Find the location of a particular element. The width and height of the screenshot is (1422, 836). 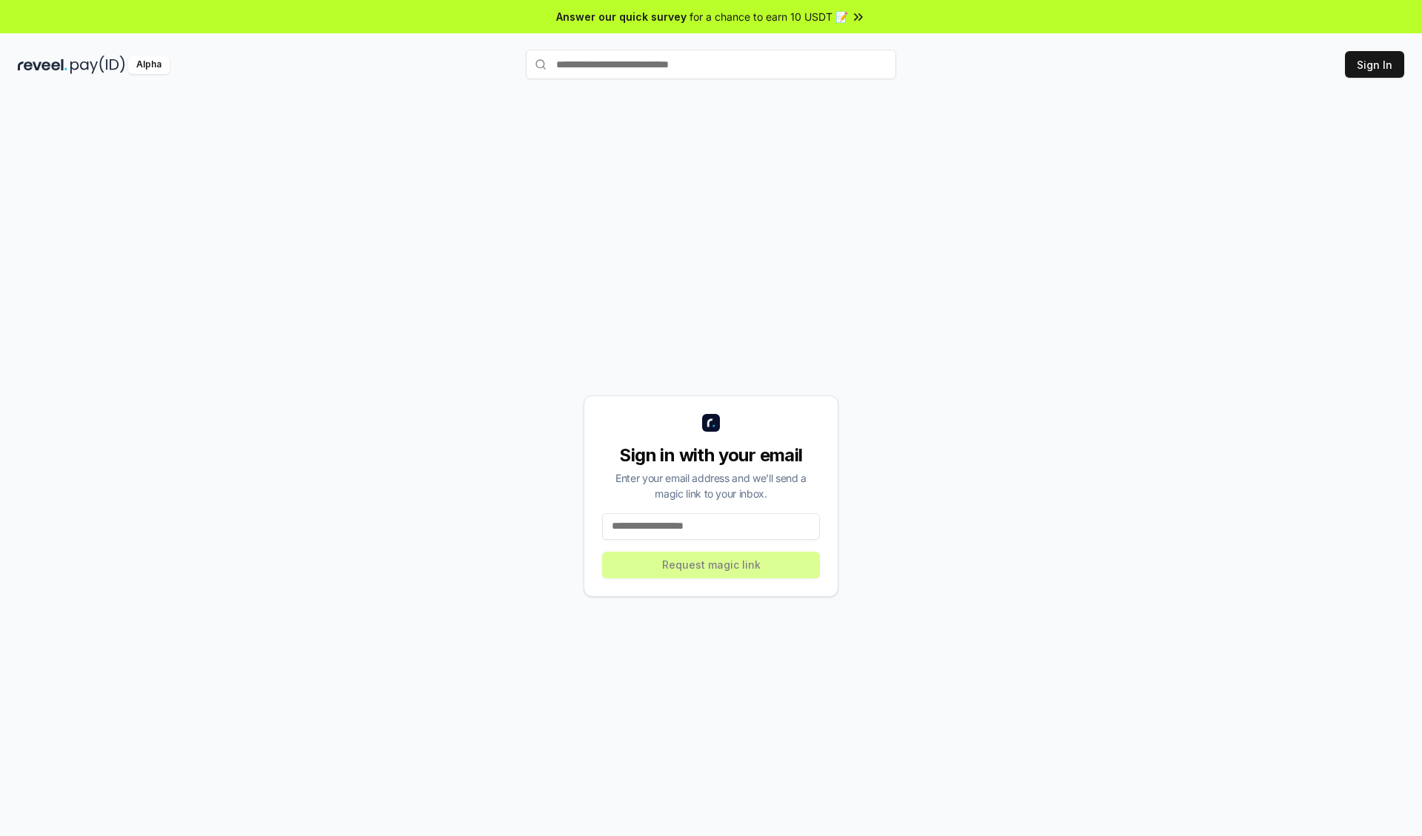

img: pay_id is located at coordinates (98, 64).